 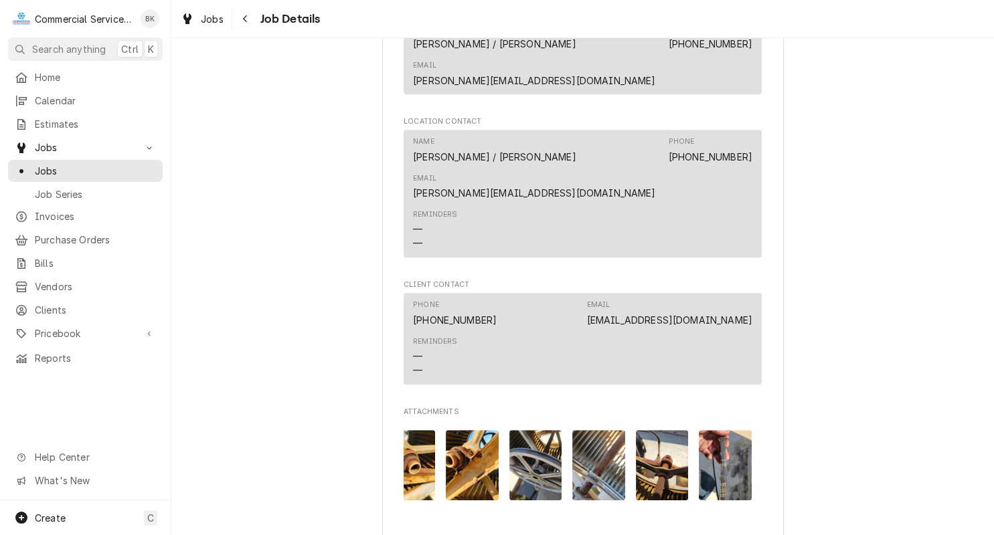 What do you see at coordinates (94, 457) in the screenshot?
I see `span: Help Center` at bounding box center [94, 457].